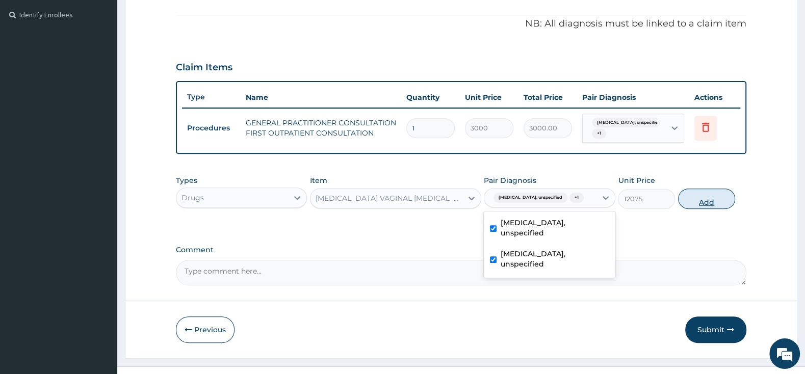 The width and height of the screenshot is (805, 374). What do you see at coordinates (321, 97) in the screenshot?
I see `th: Name` at bounding box center [321, 97].